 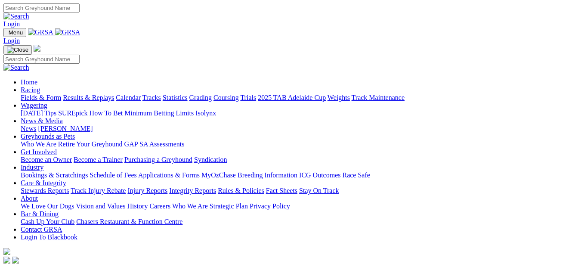 What do you see at coordinates (42, 121) in the screenshot?
I see `a: News & Media` at bounding box center [42, 121].